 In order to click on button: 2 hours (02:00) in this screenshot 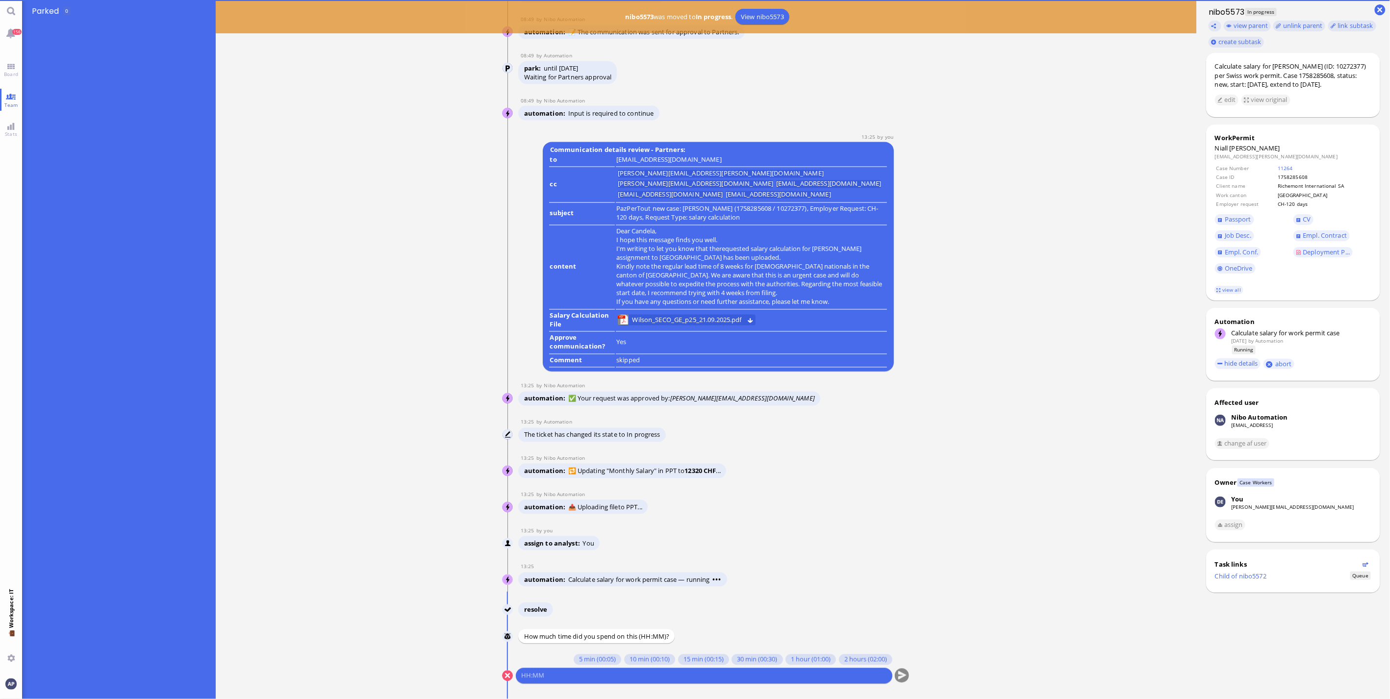, I will do `click(865, 660)`.